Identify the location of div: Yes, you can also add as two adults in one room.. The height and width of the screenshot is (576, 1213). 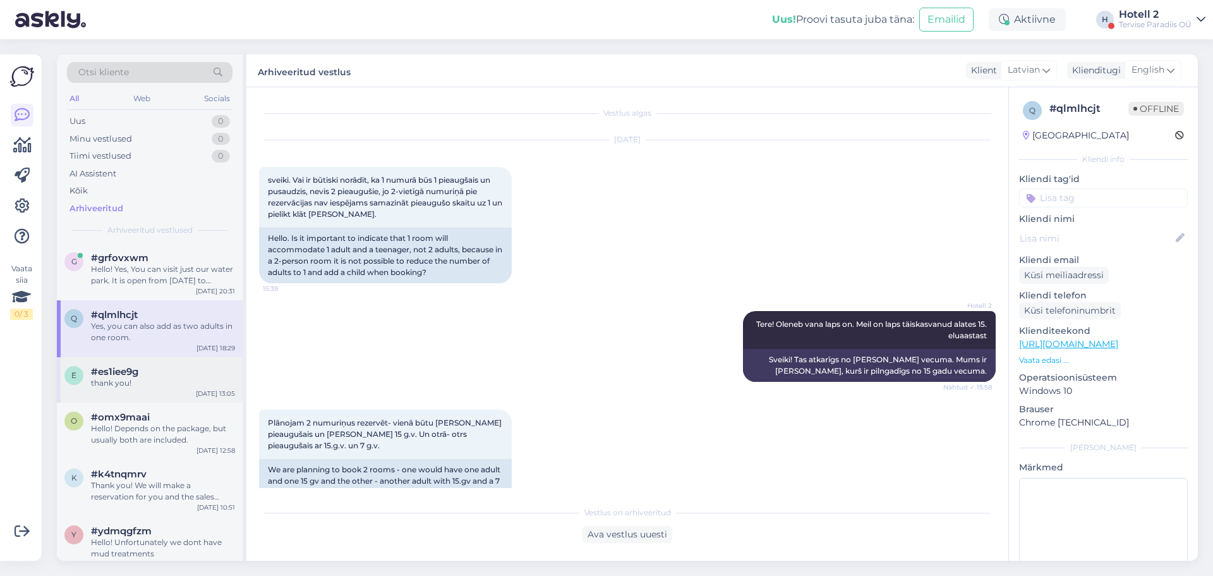
(163, 332).